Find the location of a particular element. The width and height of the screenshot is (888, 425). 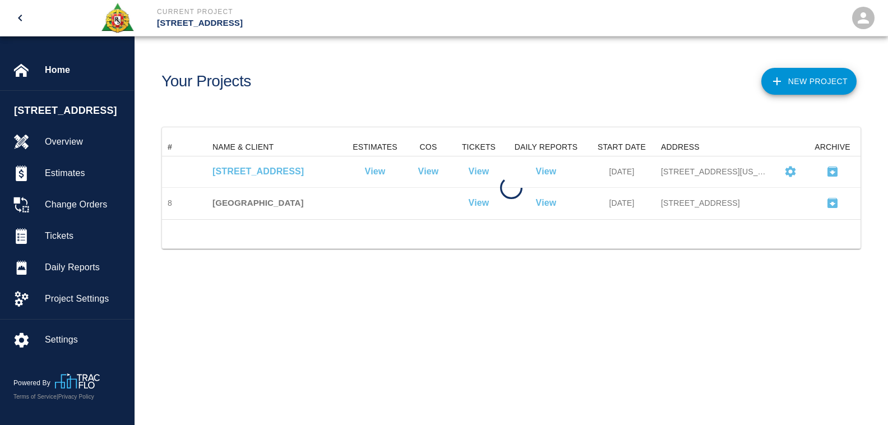

div: DAILY REPORTS is located at coordinates (546, 147).